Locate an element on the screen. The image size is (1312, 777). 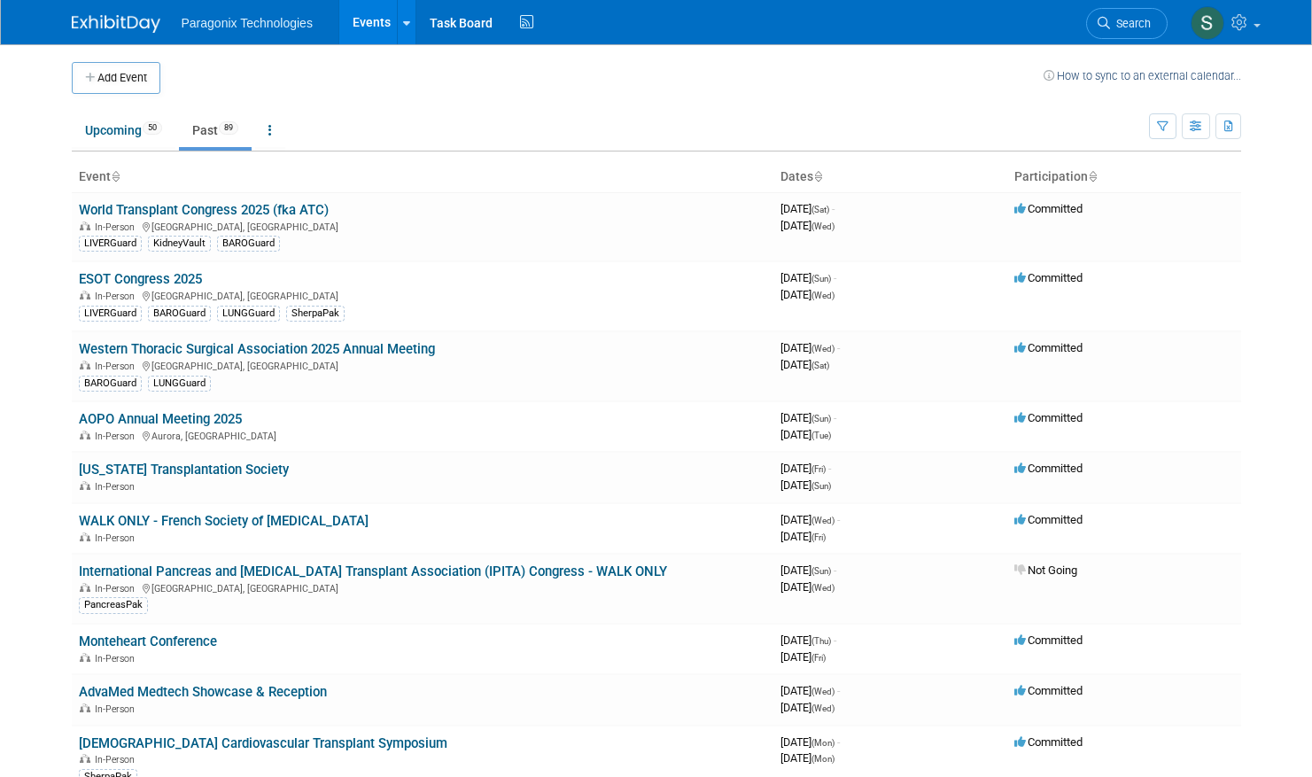
div: KidneyVault is located at coordinates (179, 244).